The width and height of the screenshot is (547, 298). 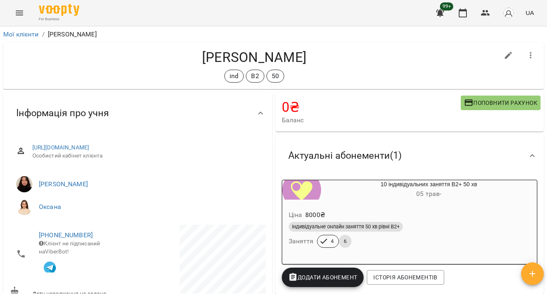 I want to click on div: В2, so click(x=255, y=76).